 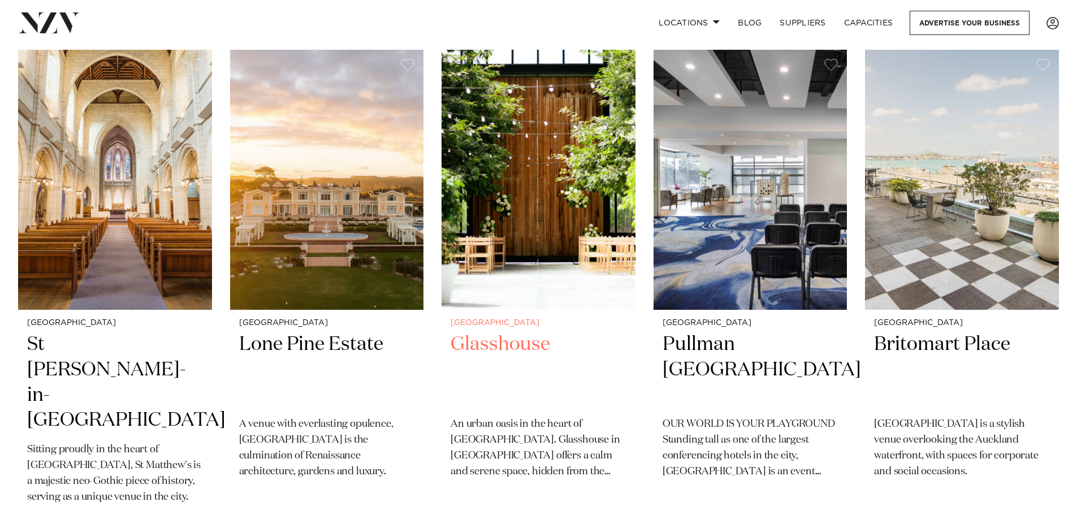 I want to click on a: BLOG, so click(x=750, y=23).